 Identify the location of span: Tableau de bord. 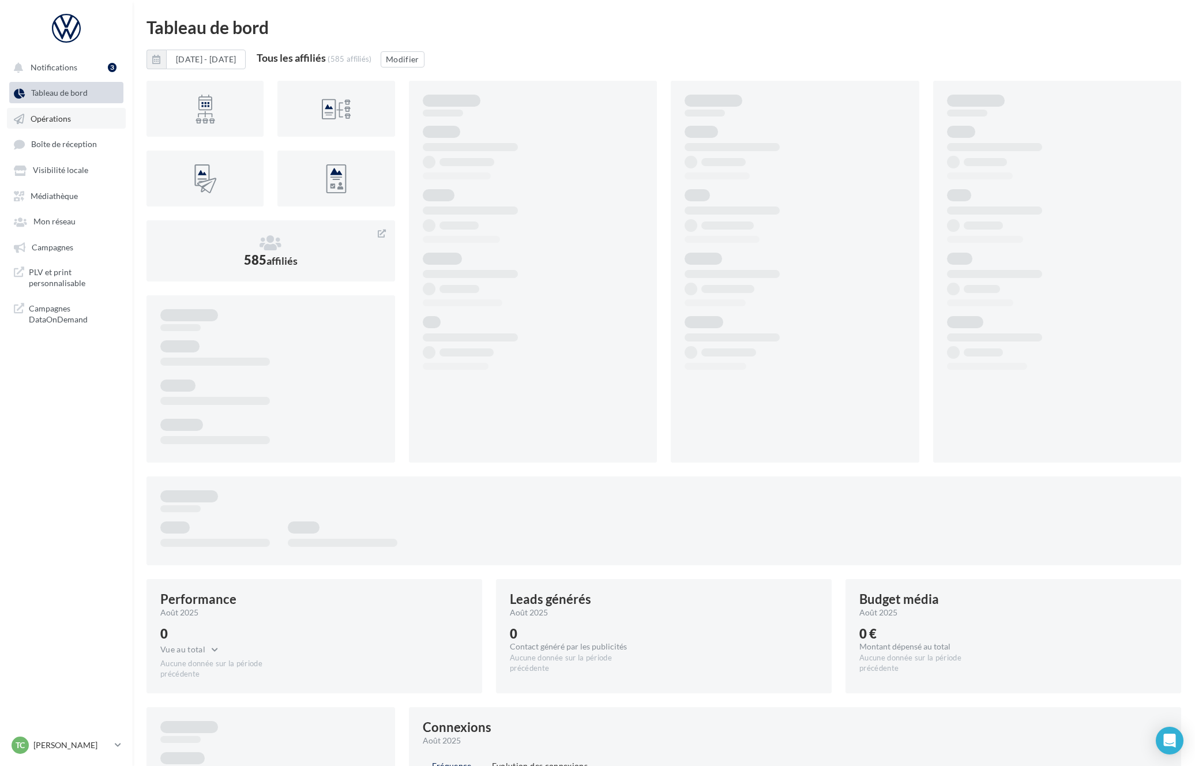
(59, 93).